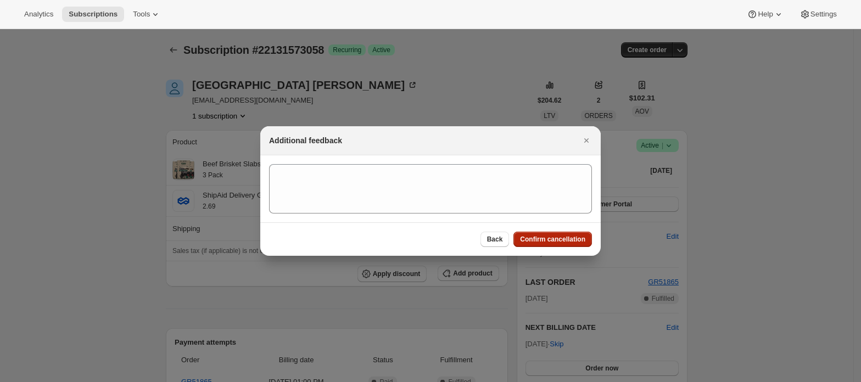 This screenshot has height=382, width=861. What do you see at coordinates (305, 141) in the screenshot?
I see `h2: Additional feedback` at bounding box center [305, 141].